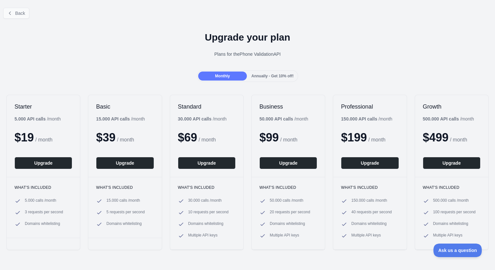 The height and width of the screenshot is (270, 495). Describe the element at coordinates (276, 119) in the screenshot. I see `b: 50.000 API calls` at that location.